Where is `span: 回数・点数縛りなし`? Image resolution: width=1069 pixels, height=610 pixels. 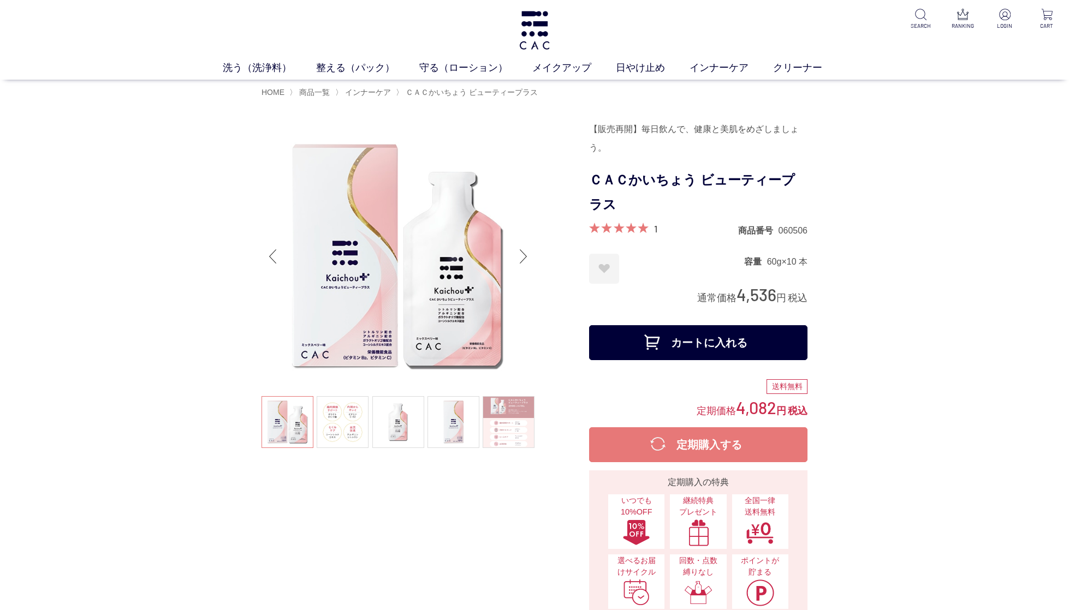
span: 回数・点数縛りなし is located at coordinates (698, 567).